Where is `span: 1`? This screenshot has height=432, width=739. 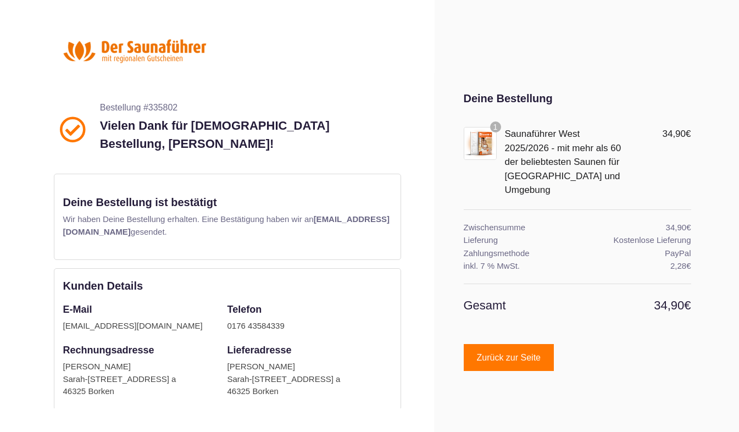
span: 1 is located at coordinates (496, 127).